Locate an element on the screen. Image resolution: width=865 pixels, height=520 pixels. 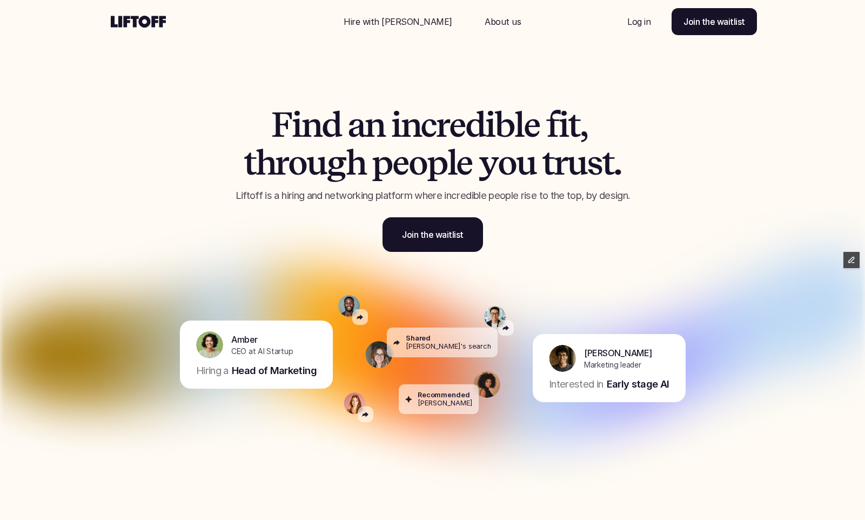
span: y is located at coordinates (488, 163).